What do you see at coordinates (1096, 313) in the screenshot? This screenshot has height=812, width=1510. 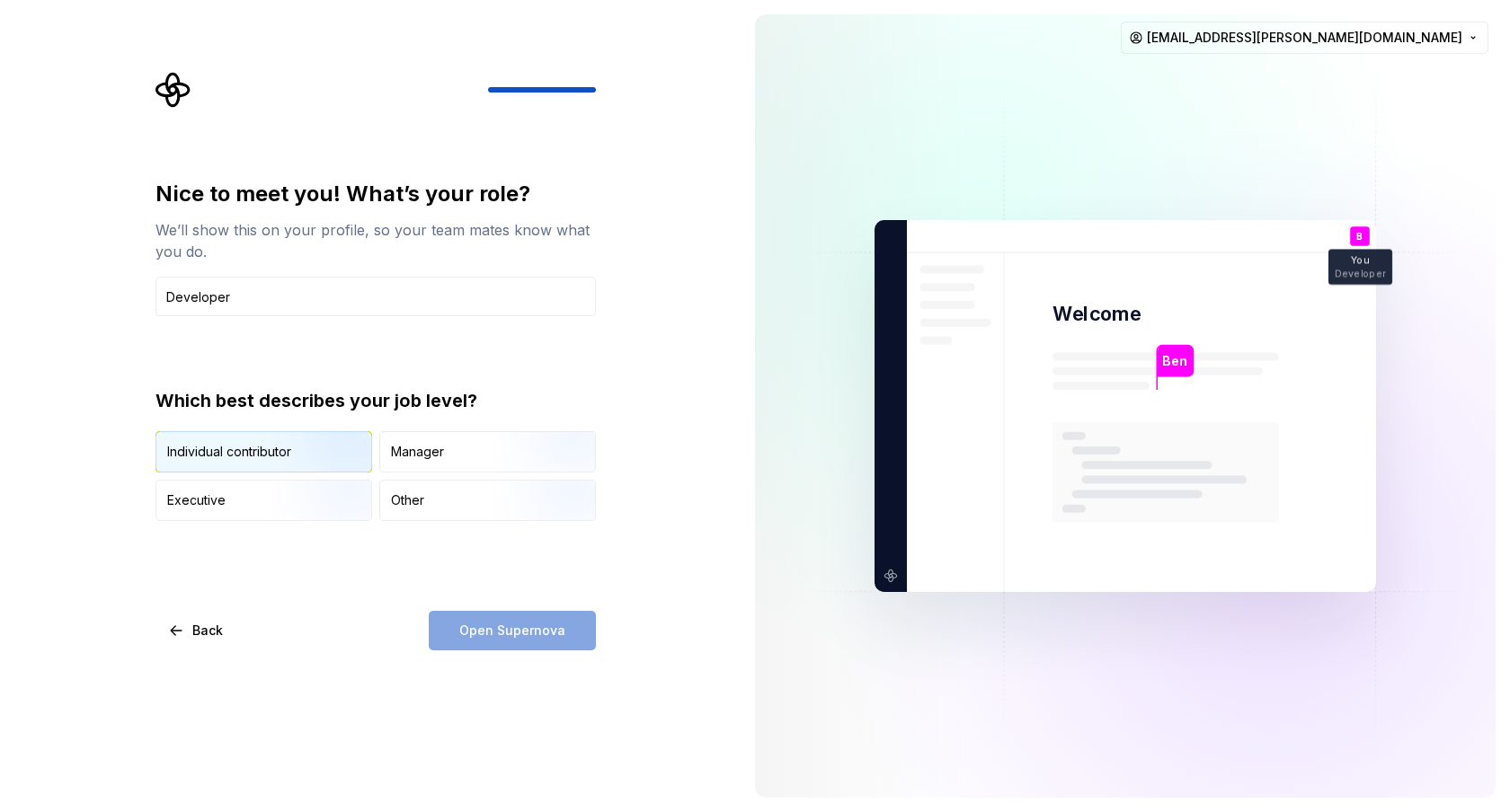 I see `p: Welcome` at bounding box center [1096, 313].